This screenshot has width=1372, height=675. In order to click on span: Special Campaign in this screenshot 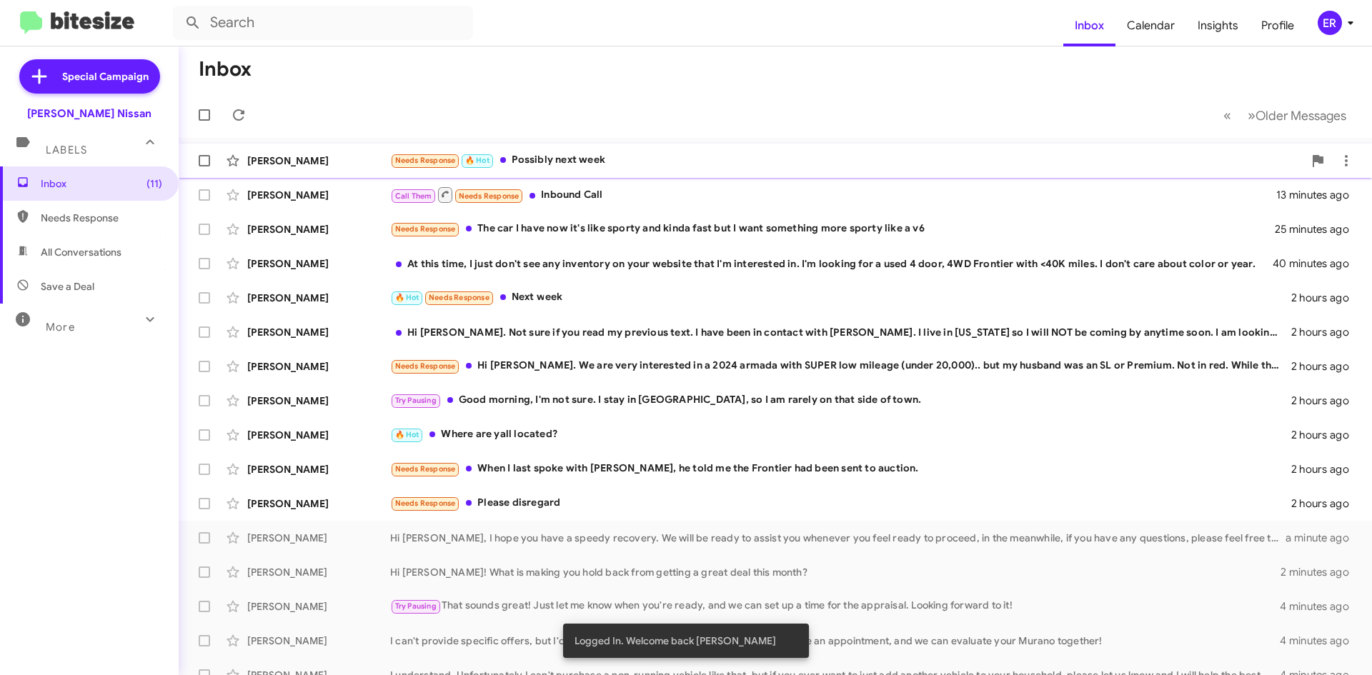, I will do `click(105, 76)`.